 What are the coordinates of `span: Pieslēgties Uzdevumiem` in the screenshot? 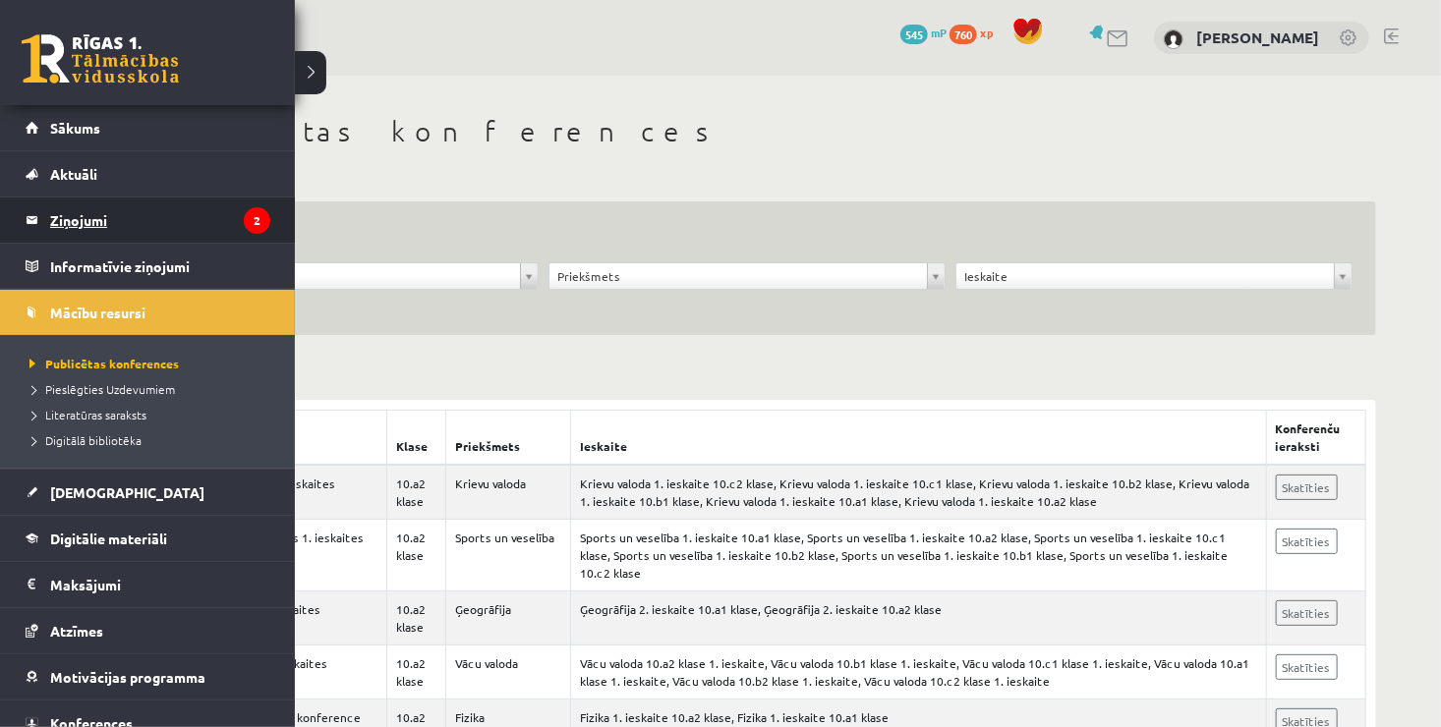 It's located at (99, 389).